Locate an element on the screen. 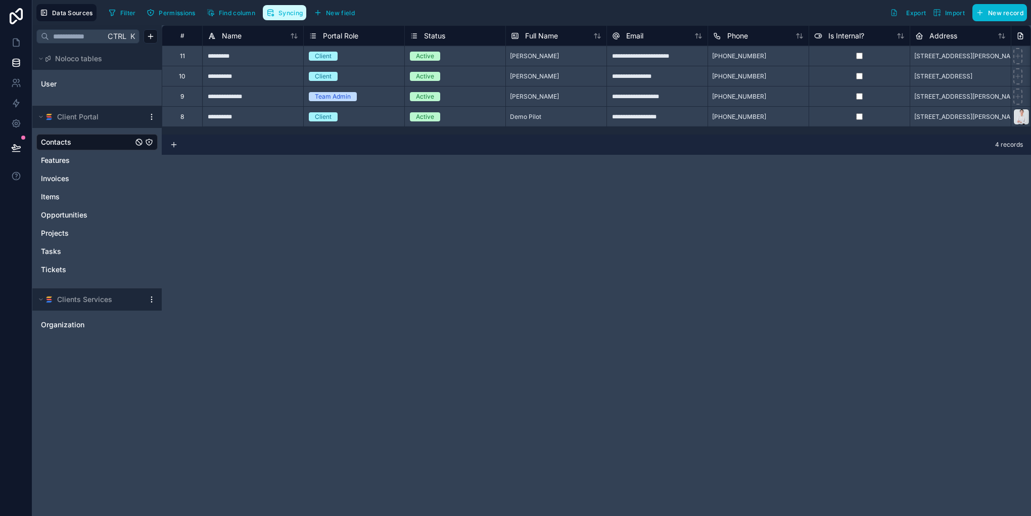 This screenshot has width=1031, height=516. div: Contacts is located at coordinates (97, 142).